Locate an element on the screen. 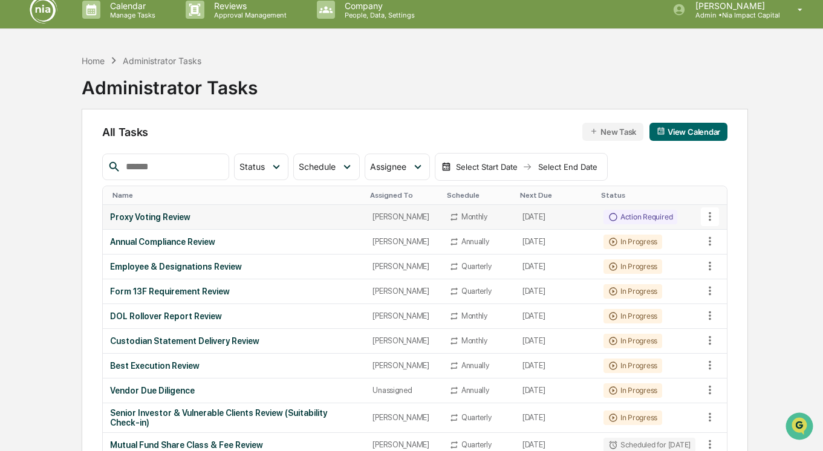 Image resolution: width=823 pixels, height=451 pixels. div: Select End Date is located at coordinates (568, 167).